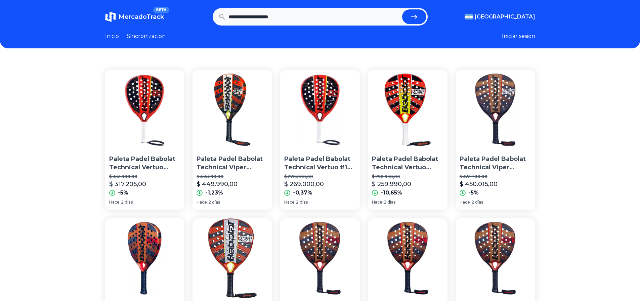 The image size is (640, 301). What do you see at coordinates (214, 193) in the screenshot?
I see `p: -1,23%` at bounding box center [214, 193].